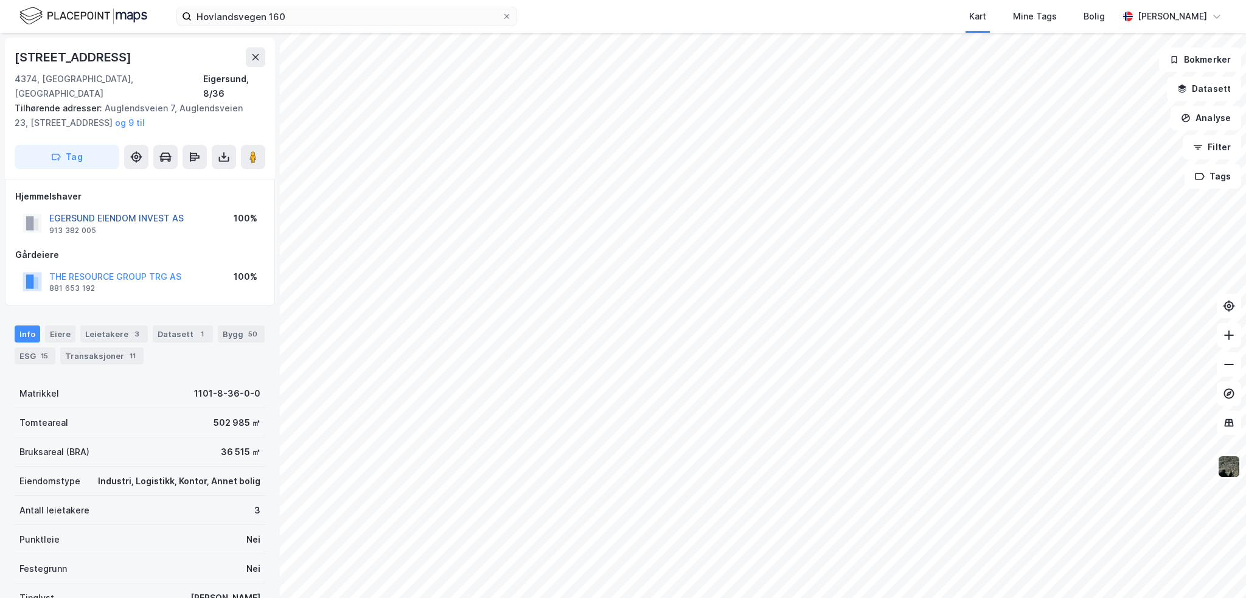 This screenshot has height=598, width=1246. I want to click on div: Eigersund, 8/36, so click(234, 86).